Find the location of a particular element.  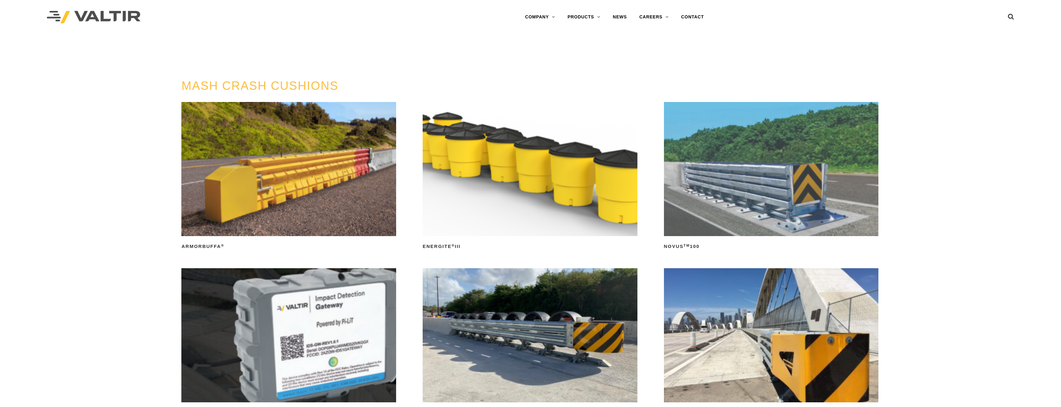

a: PRODUCTS is located at coordinates (584, 17).